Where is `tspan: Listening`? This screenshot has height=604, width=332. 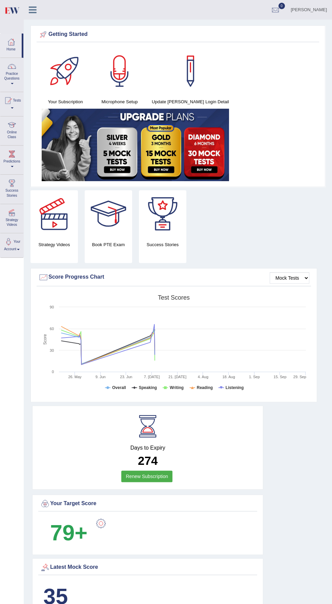
tspan: Listening is located at coordinates (234, 388).